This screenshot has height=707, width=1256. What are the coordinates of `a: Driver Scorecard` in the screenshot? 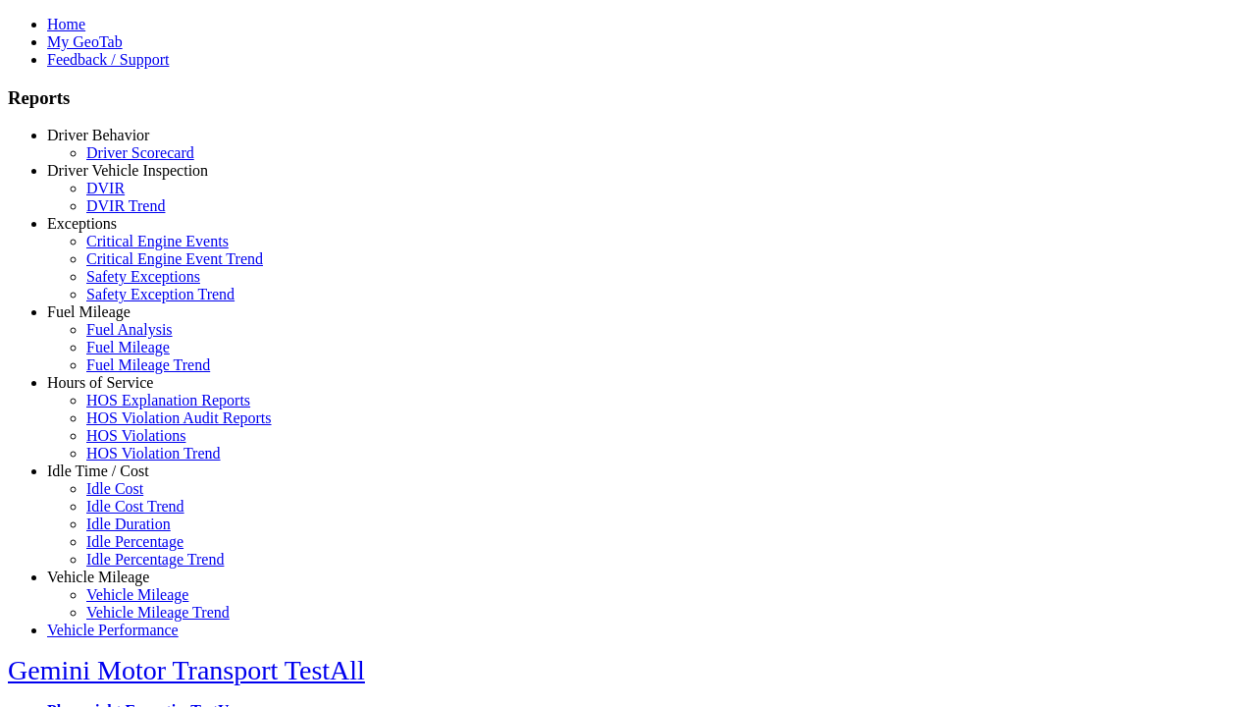 It's located at (140, 152).